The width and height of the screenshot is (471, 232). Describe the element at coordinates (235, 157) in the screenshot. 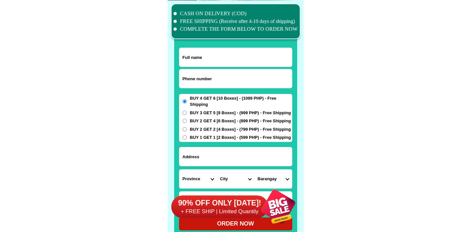

I see `input: Input address` at that location.